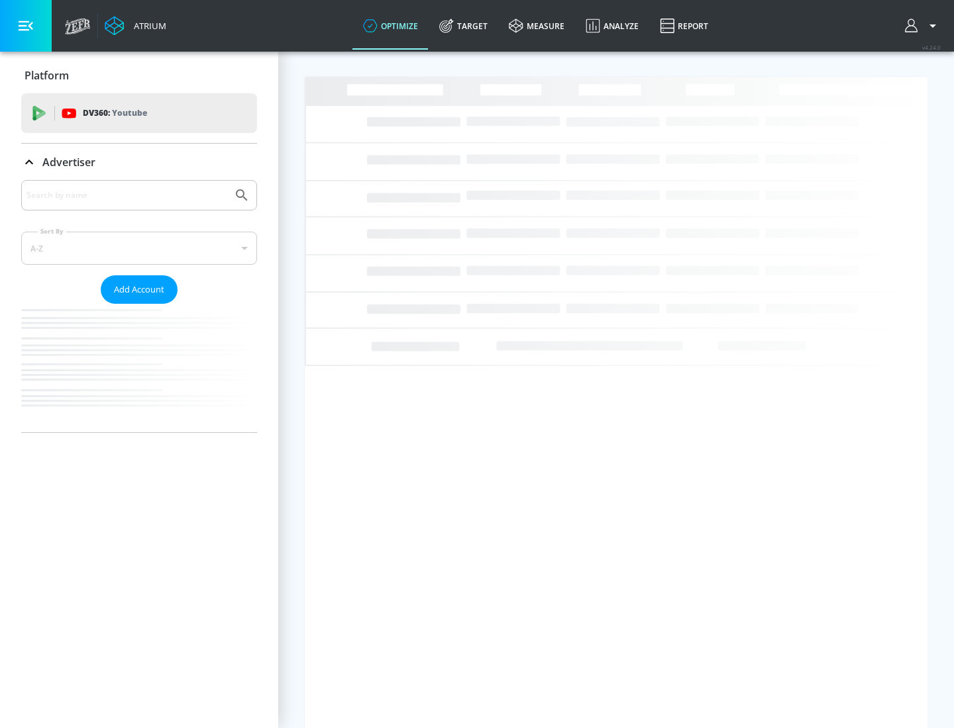 Image resolution: width=954 pixels, height=728 pixels. What do you see at coordinates (463, 26) in the screenshot?
I see `a: Target` at bounding box center [463, 26].